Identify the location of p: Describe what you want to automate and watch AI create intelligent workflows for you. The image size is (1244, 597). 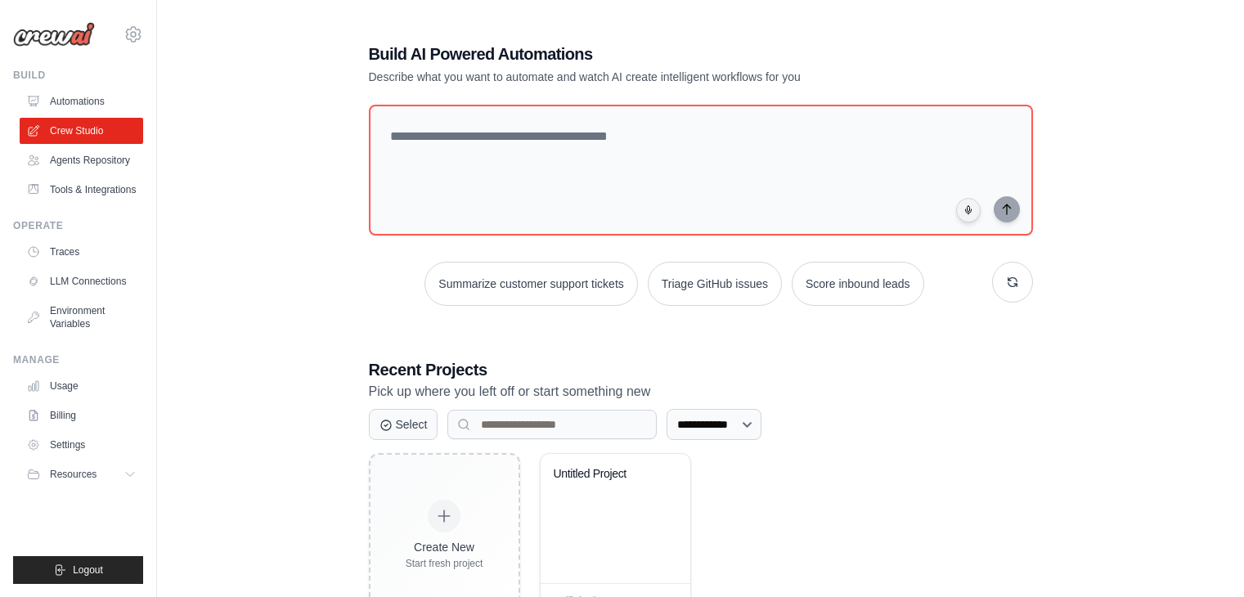
(644, 77).